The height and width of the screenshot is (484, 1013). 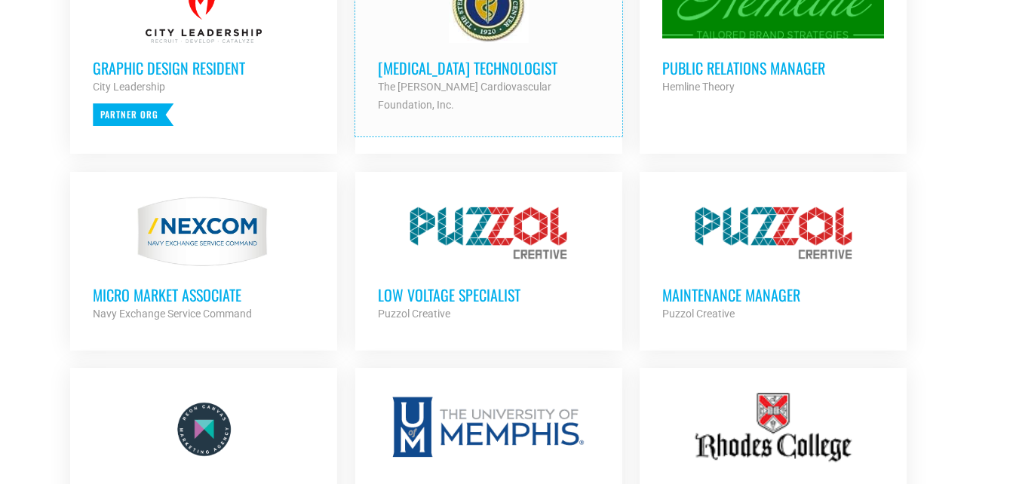 I want to click on h3: Graphic Design Resident, so click(x=204, y=68).